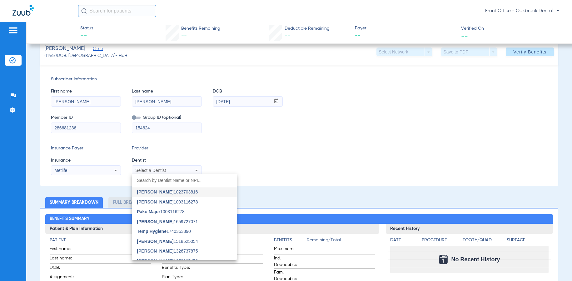  I want to click on span: 1326737875, so click(167, 251).